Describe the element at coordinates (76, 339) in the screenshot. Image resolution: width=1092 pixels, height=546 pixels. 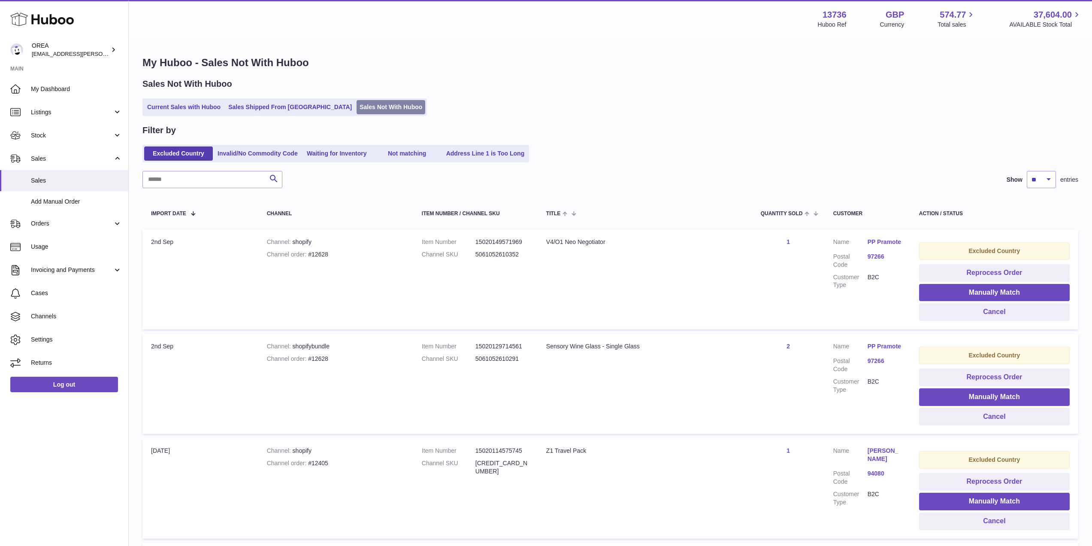
I see `span: Settings` at that location.